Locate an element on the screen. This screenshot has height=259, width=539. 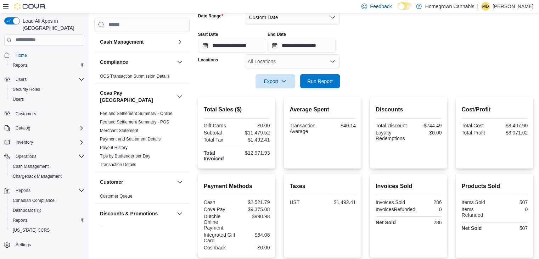
span: Inventory is located at coordinates (24, 142).